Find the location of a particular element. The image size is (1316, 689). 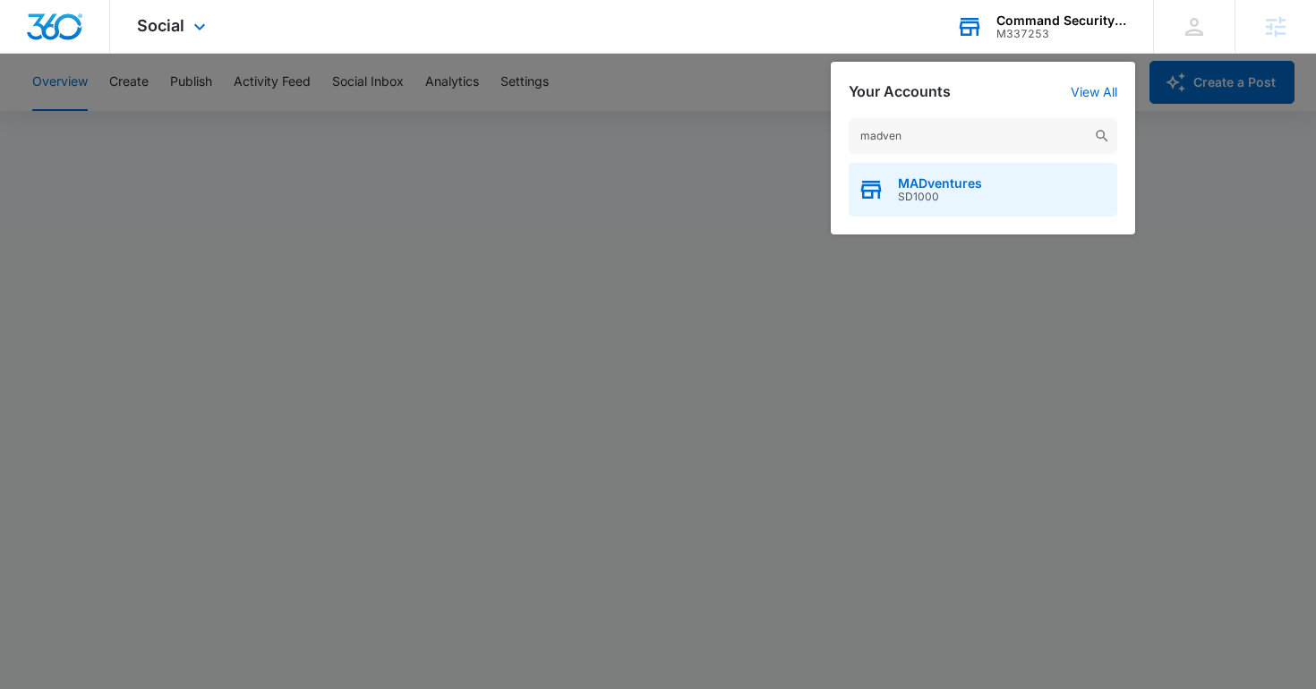

input: Search Accounts is located at coordinates (983, 136).